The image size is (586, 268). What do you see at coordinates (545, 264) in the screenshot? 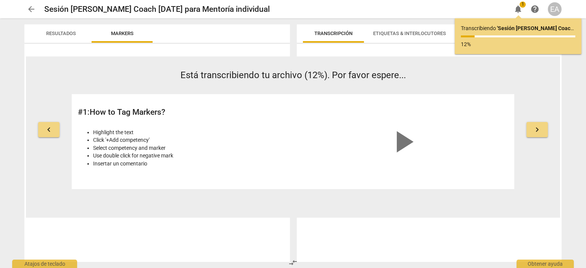
I see `div: Obtener ayuda` at bounding box center [545, 264].